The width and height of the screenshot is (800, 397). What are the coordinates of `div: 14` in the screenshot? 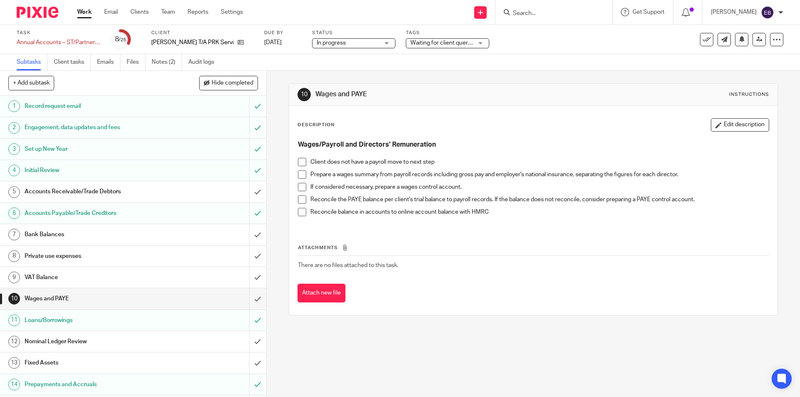 It's located at (14, 385).